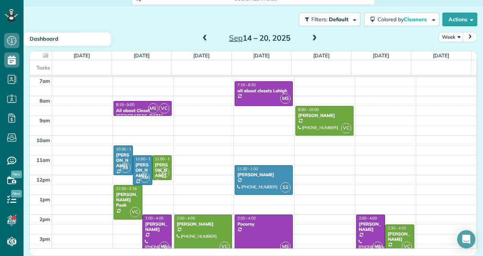 Image resolution: width=483 pixels, height=256 pixels. Describe the element at coordinates (126, 188) in the screenshot. I see `span: 12:30 - 2:15` at that location.